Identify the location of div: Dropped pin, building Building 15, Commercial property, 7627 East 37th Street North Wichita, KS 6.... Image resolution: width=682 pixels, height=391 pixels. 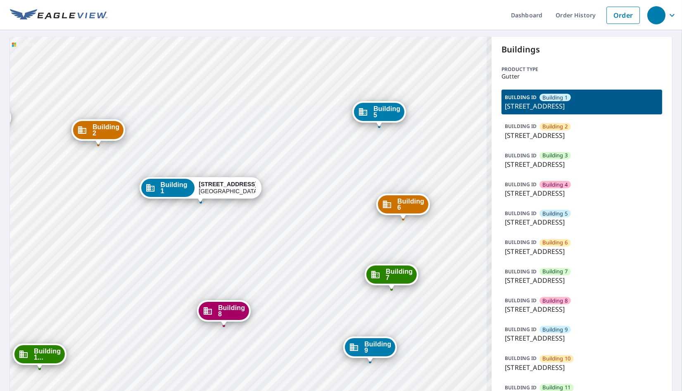
(40, 357).